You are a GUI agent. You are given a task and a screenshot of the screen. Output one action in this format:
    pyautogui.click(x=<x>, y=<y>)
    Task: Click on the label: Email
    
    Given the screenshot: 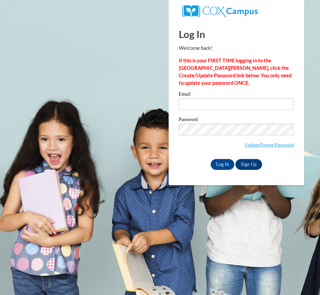 What is the action you would take?
    pyautogui.click(x=236, y=95)
    